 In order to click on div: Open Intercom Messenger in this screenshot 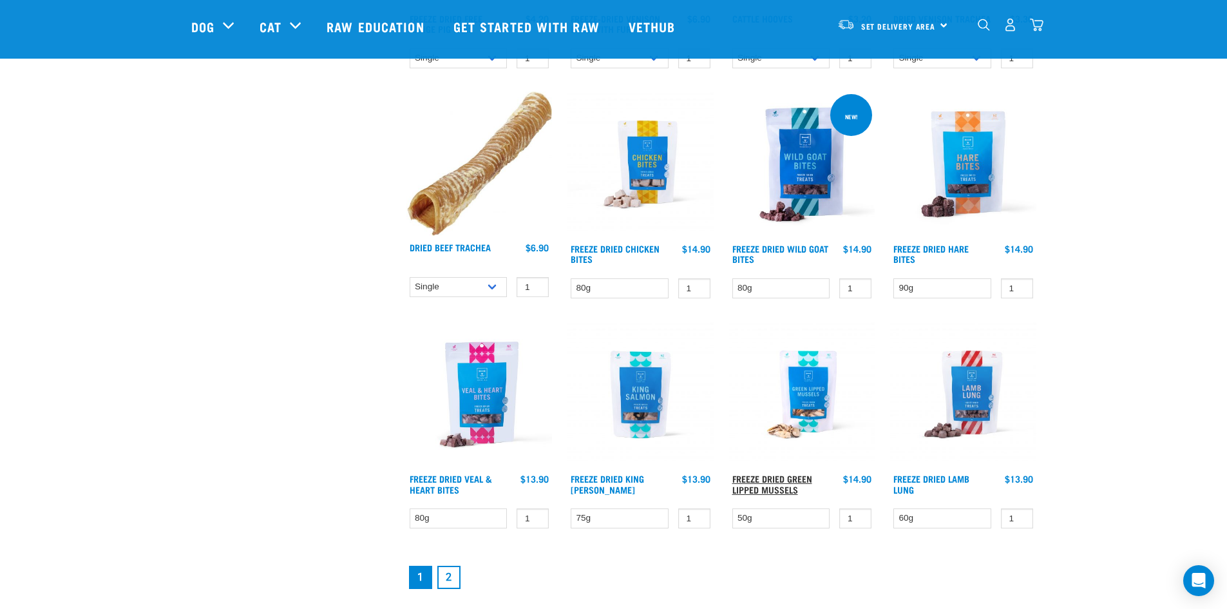, I will do `click(1199, 581)`.